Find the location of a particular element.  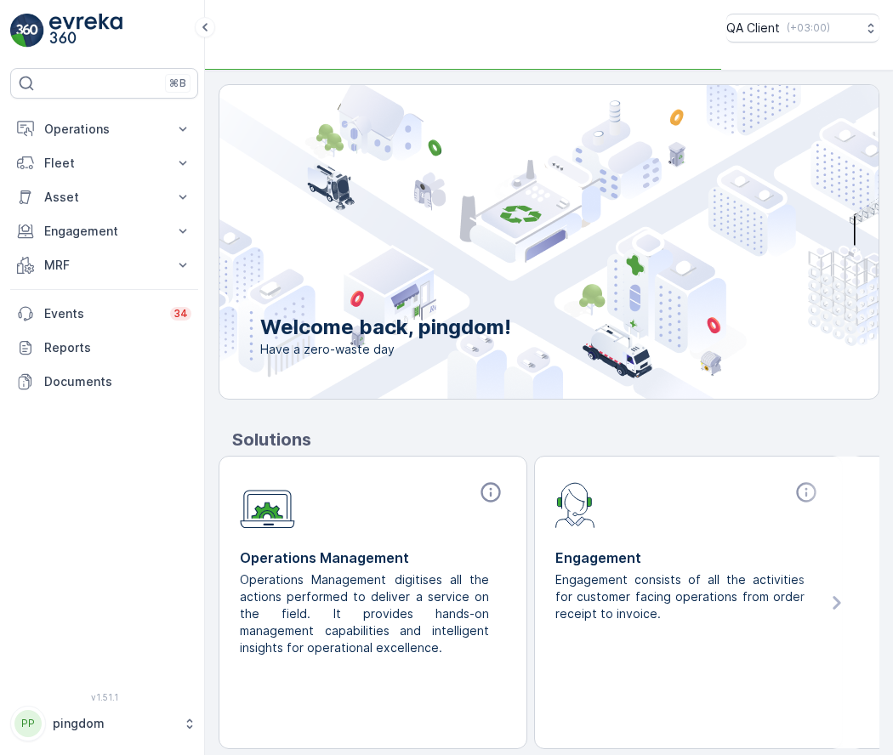

p: Operations is located at coordinates (104, 129).